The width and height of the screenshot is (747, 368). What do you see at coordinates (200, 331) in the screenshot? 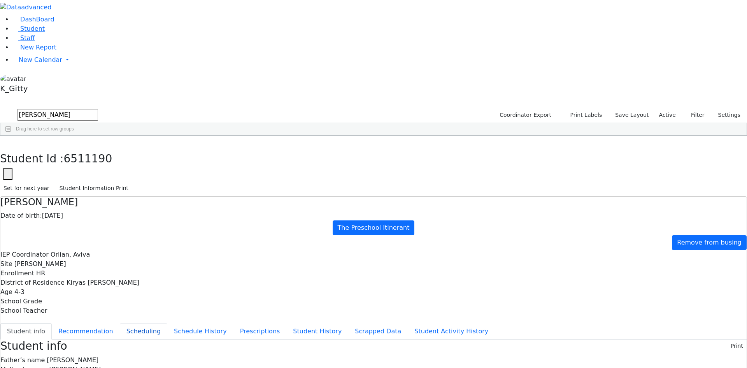
I see `button: Schedule History` at bounding box center [200, 331].